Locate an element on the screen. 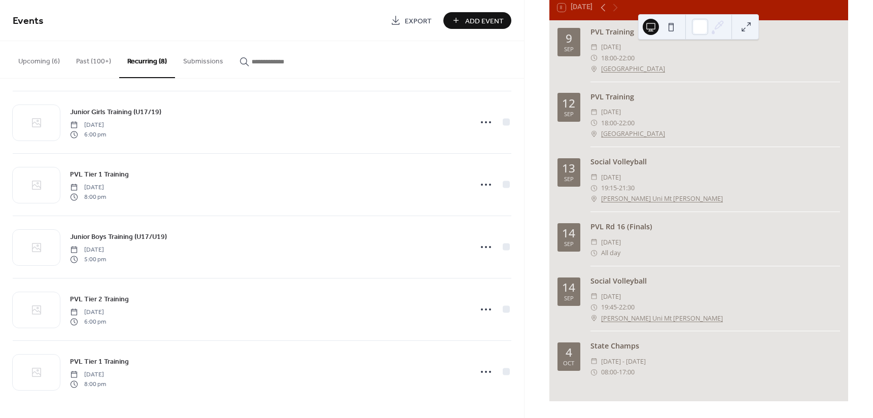  span: Junior Girls Training (U17/19) is located at coordinates (116, 112).